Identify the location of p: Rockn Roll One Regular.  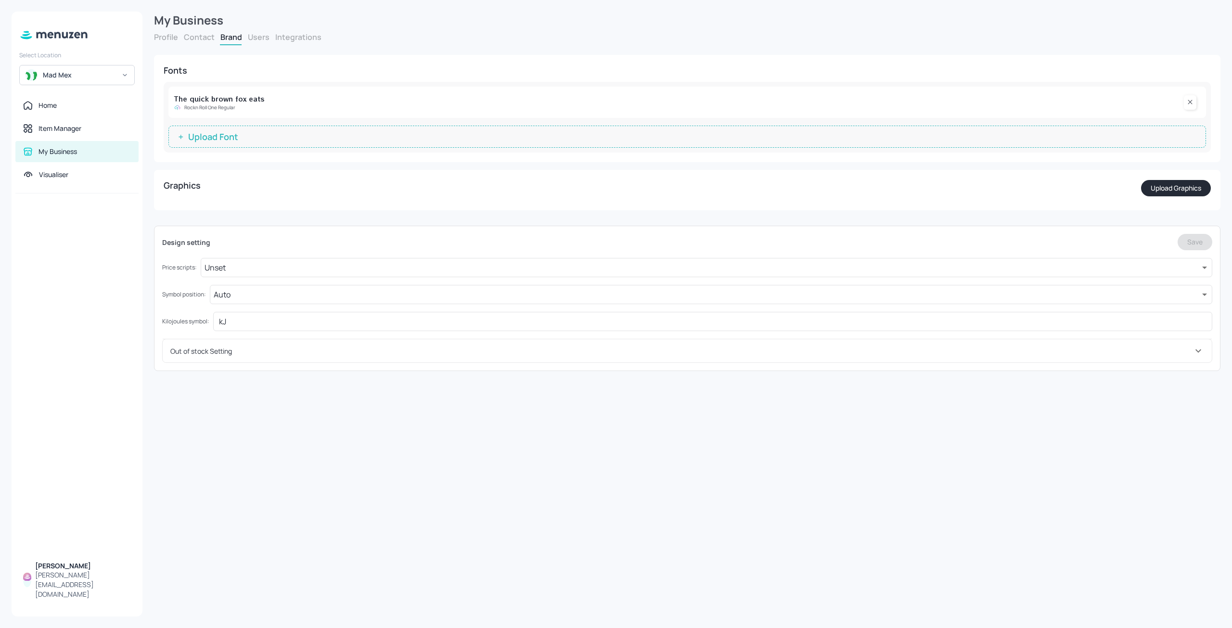
(210, 107).